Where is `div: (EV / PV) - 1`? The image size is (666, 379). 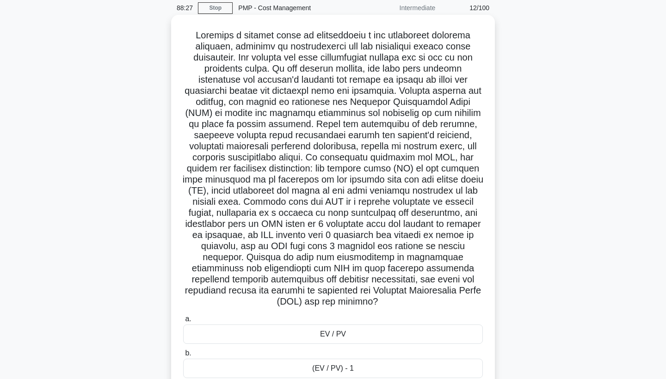
div: (EV / PV) - 1 is located at coordinates (333, 369).